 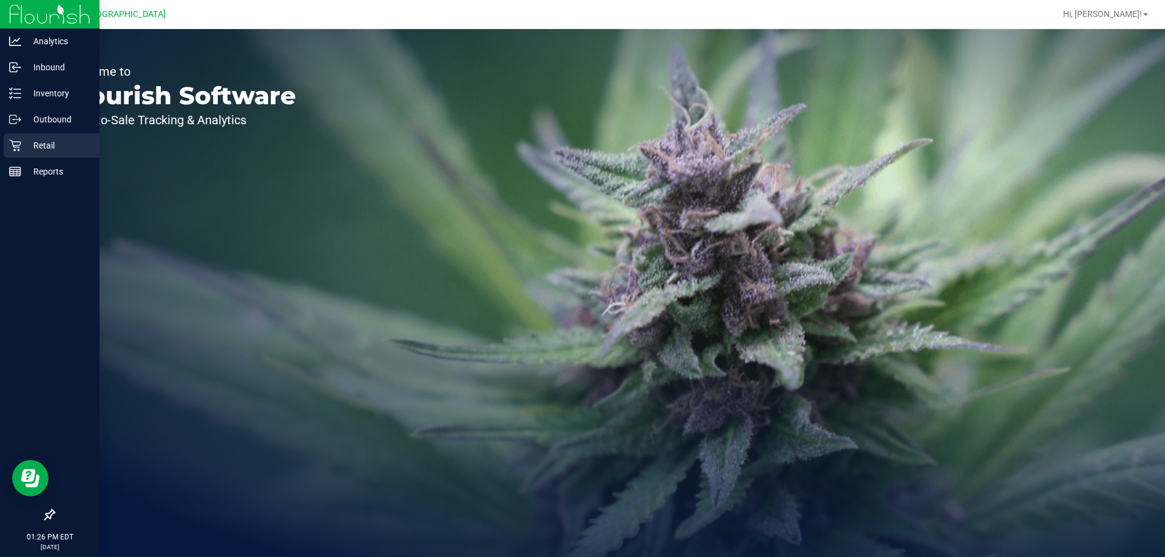 I want to click on p: Flourish Software, so click(x=181, y=96).